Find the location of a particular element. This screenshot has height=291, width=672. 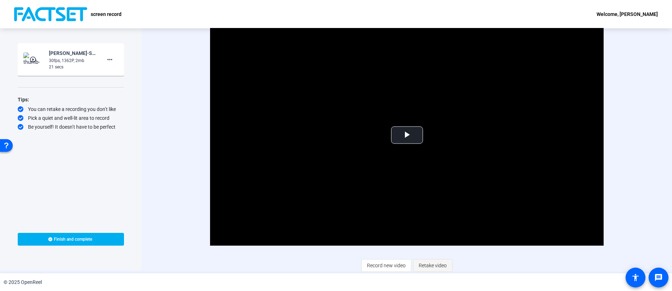

mat-icon: message is located at coordinates (658, 277).